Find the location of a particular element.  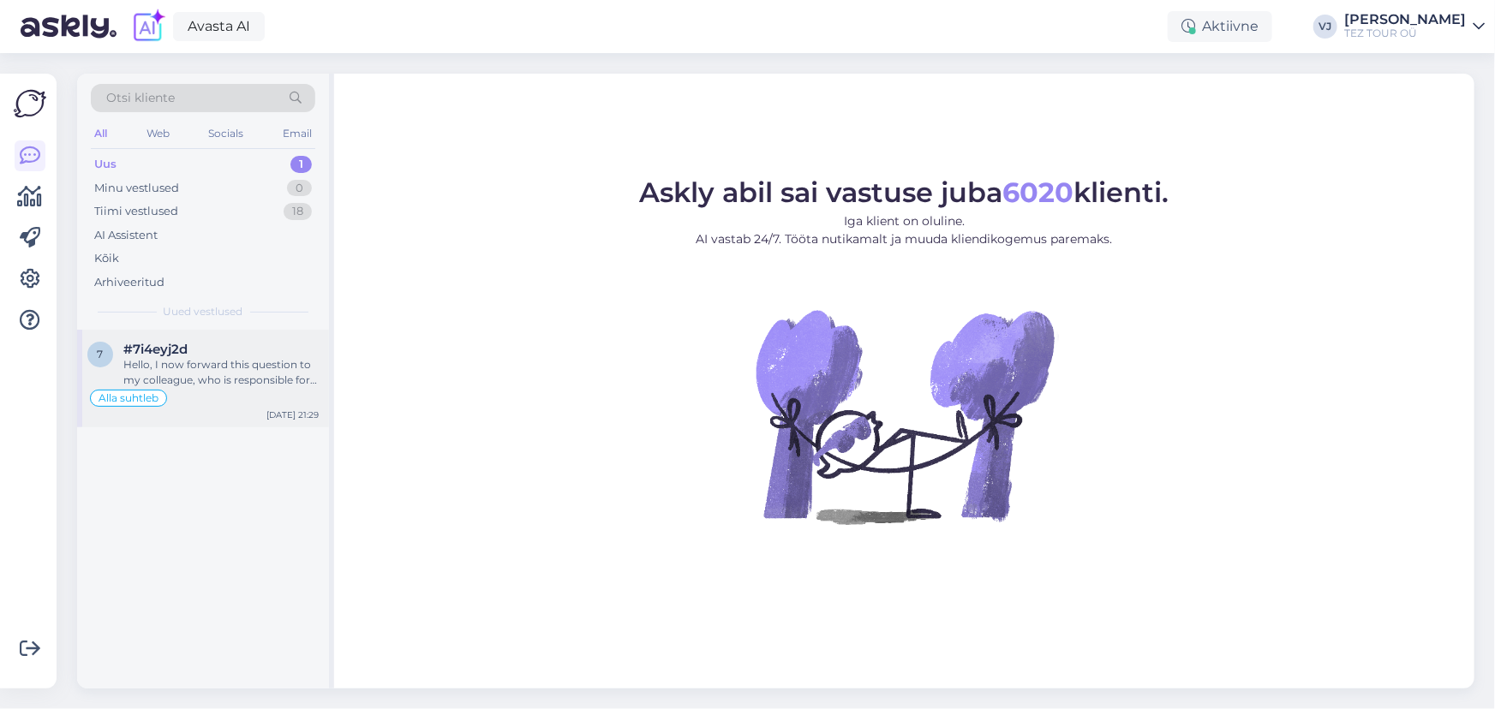

div: Uus is located at coordinates (105, 165).